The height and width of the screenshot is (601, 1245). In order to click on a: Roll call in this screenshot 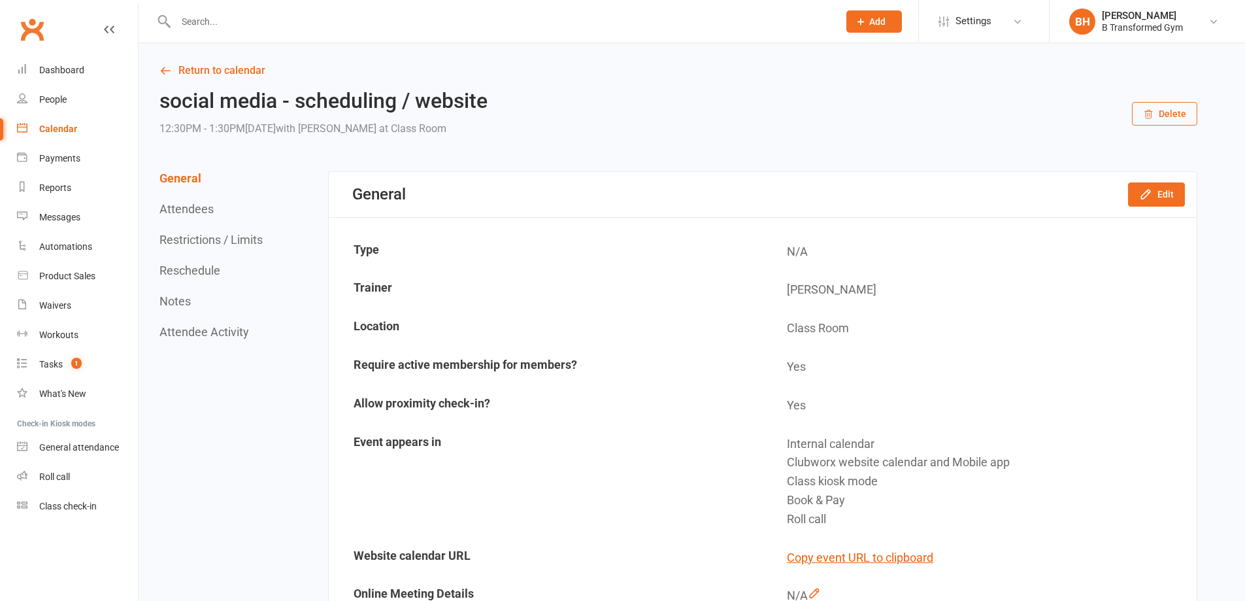, I will do `click(77, 476)`.